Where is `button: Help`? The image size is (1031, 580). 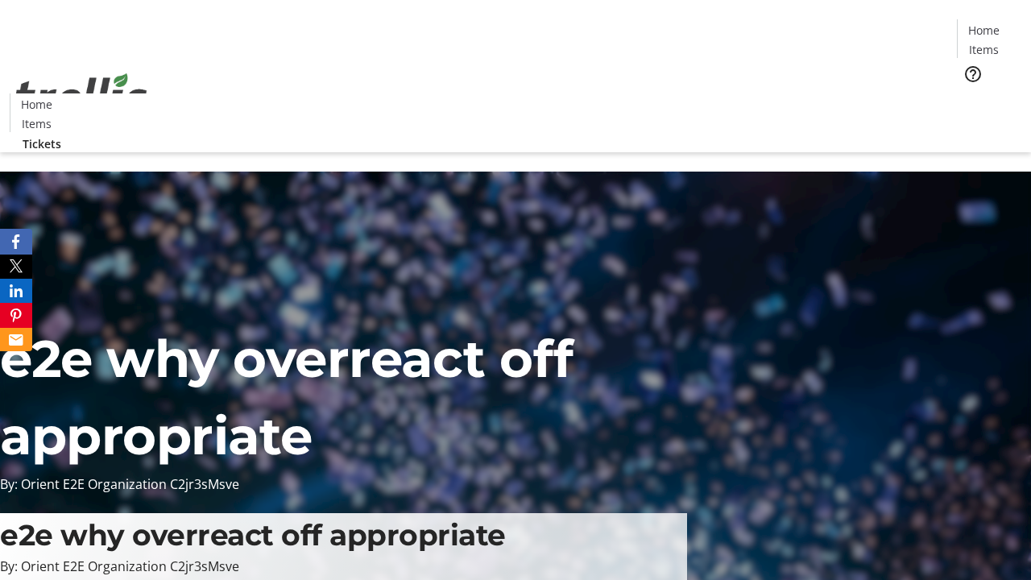 button: Help is located at coordinates (973, 74).